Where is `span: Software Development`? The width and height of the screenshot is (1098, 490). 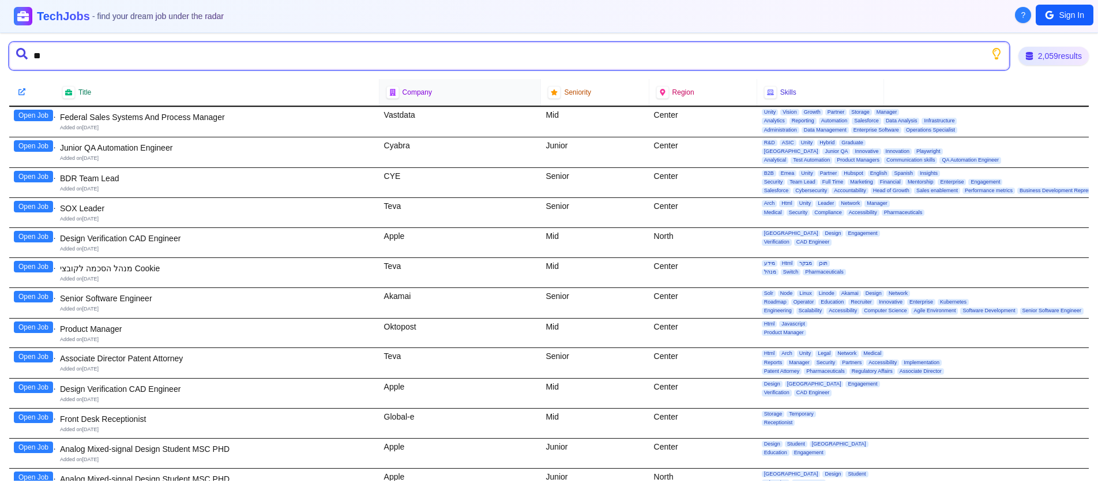
span: Software Development is located at coordinates (989, 310).